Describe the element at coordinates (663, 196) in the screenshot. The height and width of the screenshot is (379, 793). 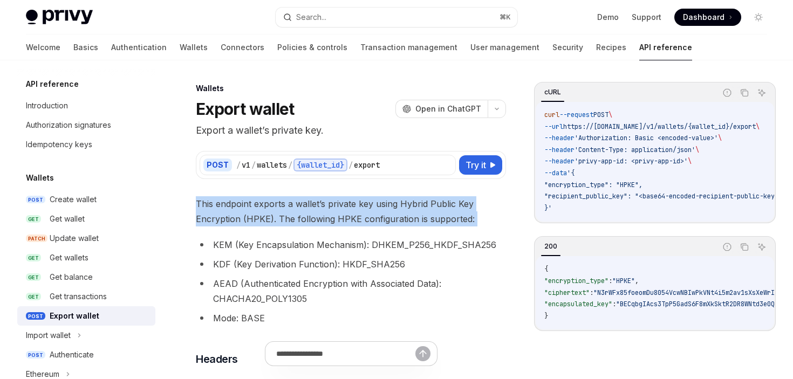
I see `span: "recipient_public_key": "<base64-encoded-recipient-public-key>"` at that location.